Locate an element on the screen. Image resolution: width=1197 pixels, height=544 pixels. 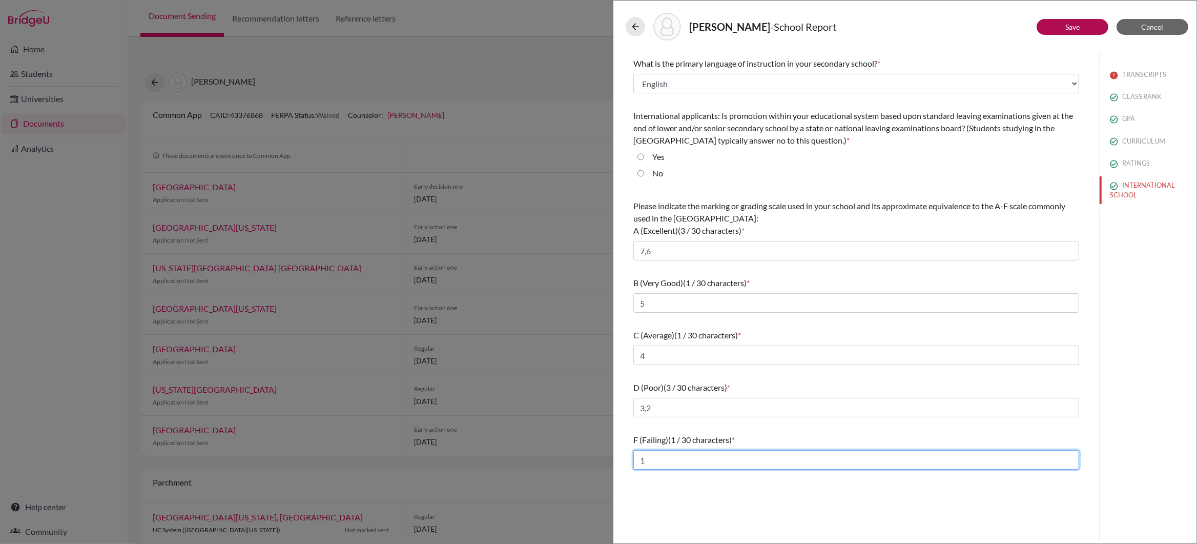
span: D (Poor) is located at coordinates (648, 387).